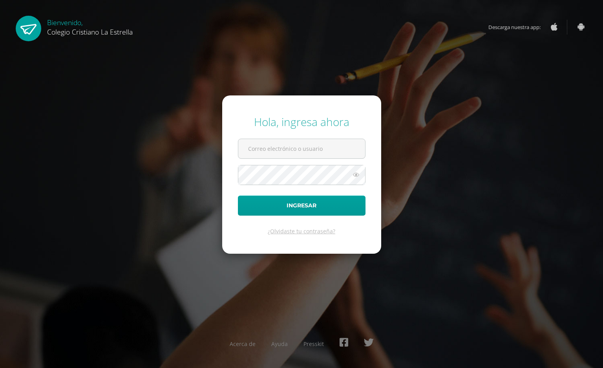  Describe the element at coordinates (280, 344) in the screenshot. I see `a: Ayuda` at that location.